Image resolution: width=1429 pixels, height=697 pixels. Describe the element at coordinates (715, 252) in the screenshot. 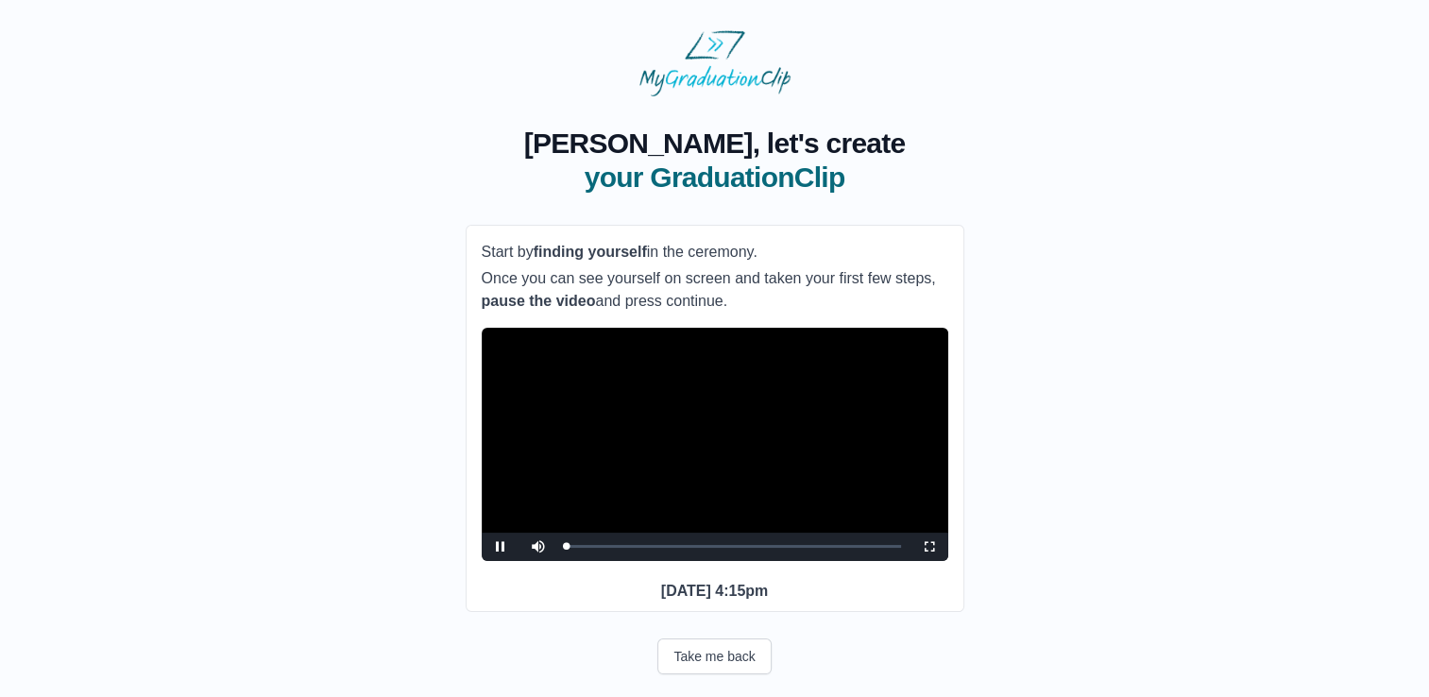

I see `p: Start by in the ceremony.` at that location.